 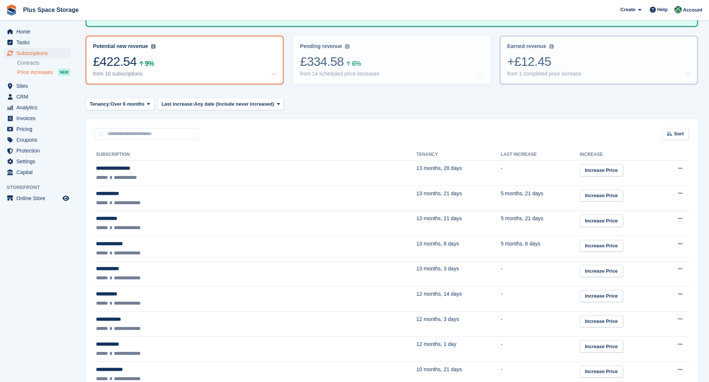 I want to click on img: stora-icon-8386f47178a22dfd0bd8f6a31ec36ba5ce8667c1dd55bd0f319d3a0aa187defe.svg, so click(x=12, y=10).